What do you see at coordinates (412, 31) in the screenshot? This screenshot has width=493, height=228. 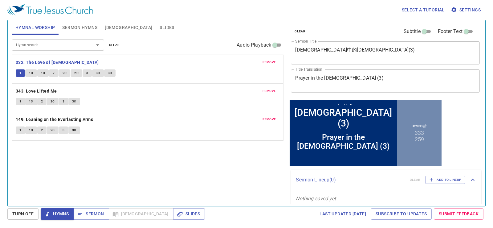 I see `span: Subtitle` at bounding box center [412, 31].